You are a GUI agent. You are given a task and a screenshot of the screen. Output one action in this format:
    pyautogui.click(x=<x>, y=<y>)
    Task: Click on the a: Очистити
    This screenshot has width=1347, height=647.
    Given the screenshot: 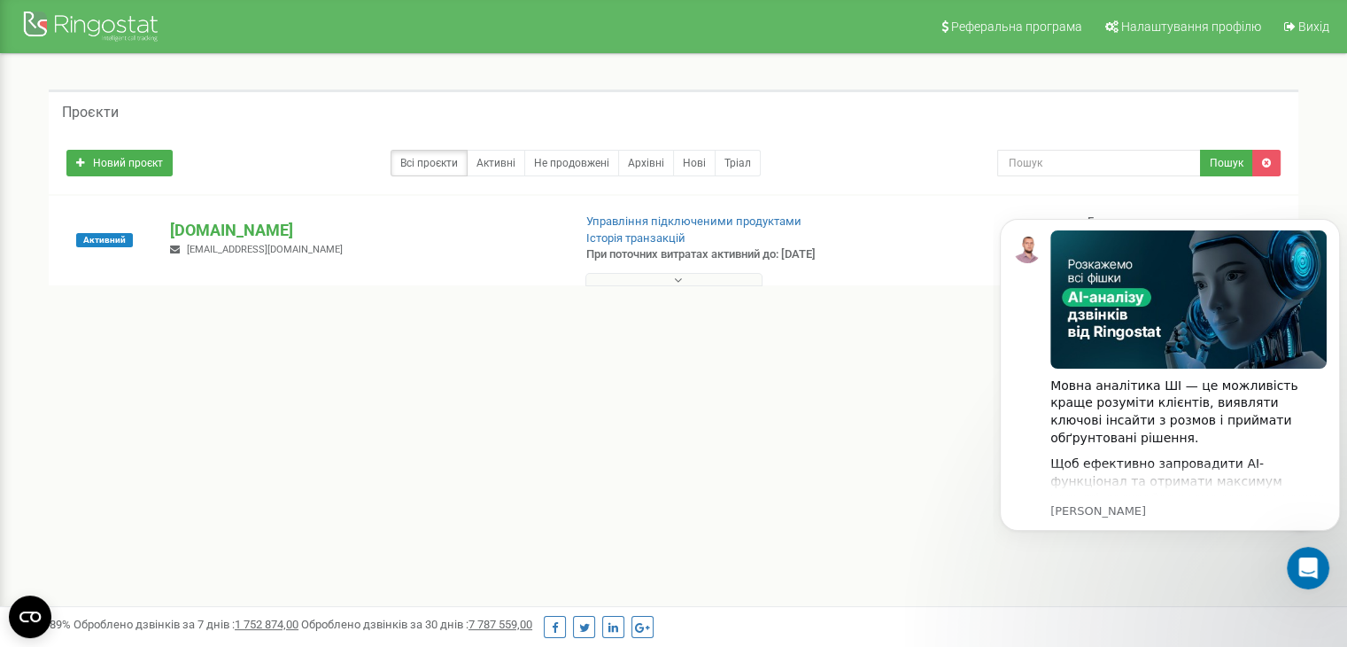 What is the action you would take?
    pyautogui.click(x=1267, y=163)
    